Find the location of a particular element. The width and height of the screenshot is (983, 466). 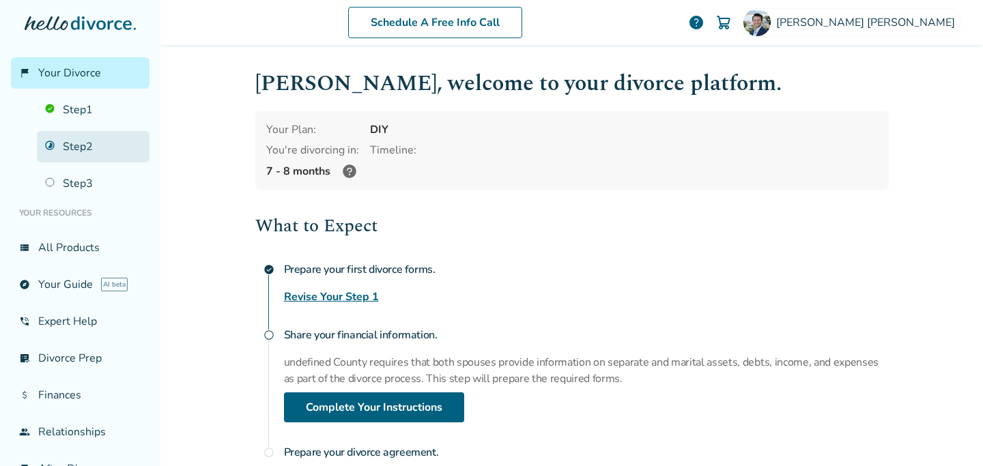

p: undefined County requires that both spouses provide information on separate and marital assets, d... is located at coordinates (586, 371).